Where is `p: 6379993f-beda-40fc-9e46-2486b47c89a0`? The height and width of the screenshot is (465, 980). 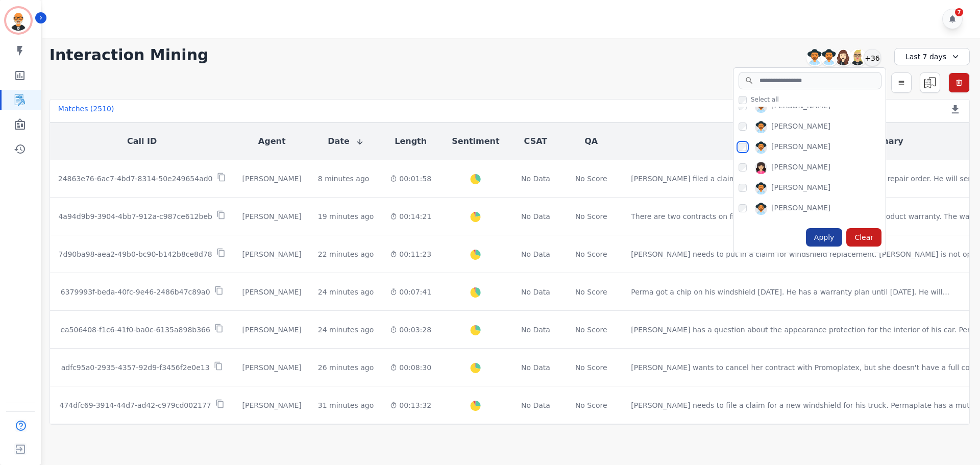
p: 6379993f-beda-40fc-9e46-2486b47c89a0 is located at coordinates (135, 292).